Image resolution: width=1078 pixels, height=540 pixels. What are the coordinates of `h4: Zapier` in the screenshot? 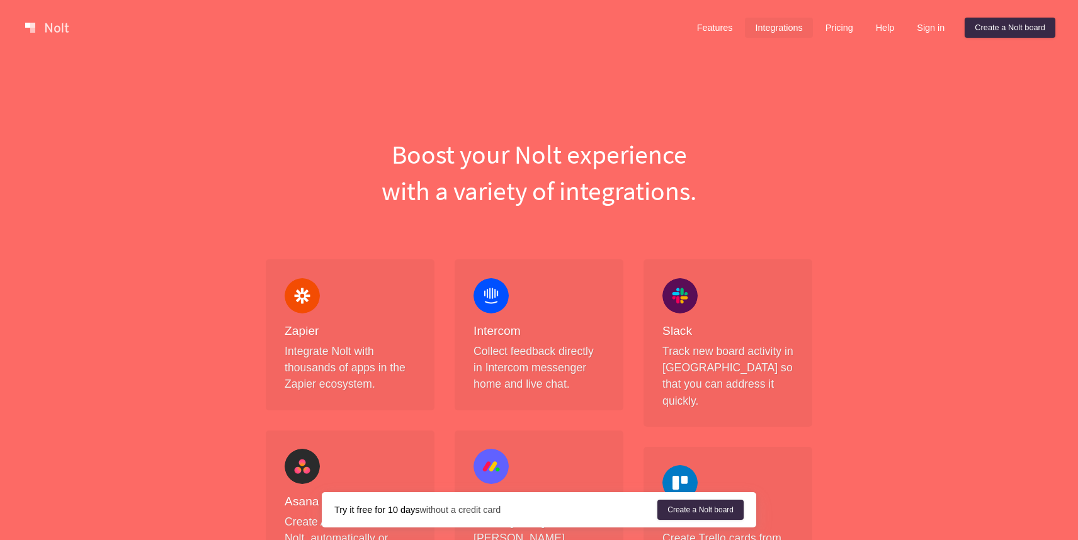 It's located at (350, 331).